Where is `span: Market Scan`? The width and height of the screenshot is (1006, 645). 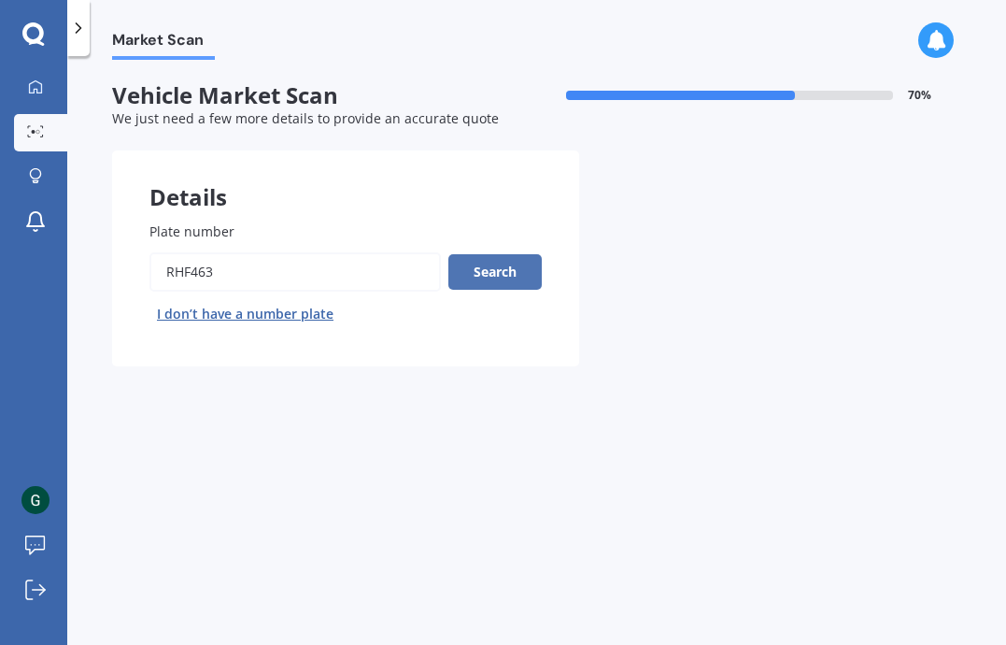
span: Market Scan is located at coordinates (164, 43).